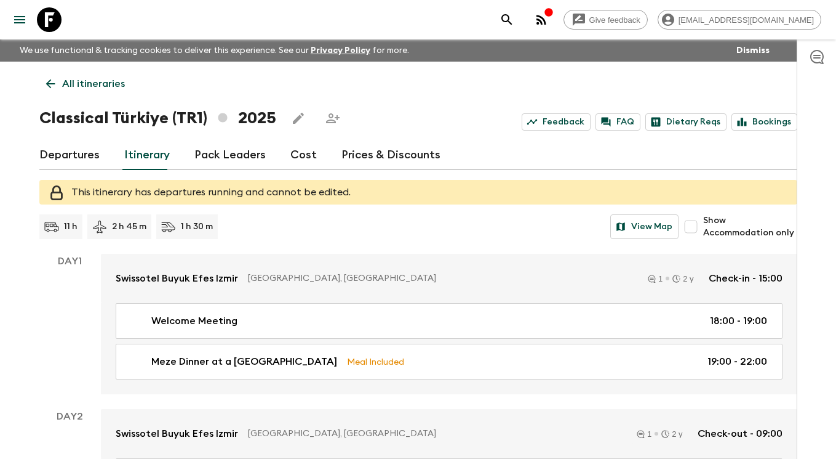 The image size is (836, 459). I want to click on button: search adventures, so click(507, 20).